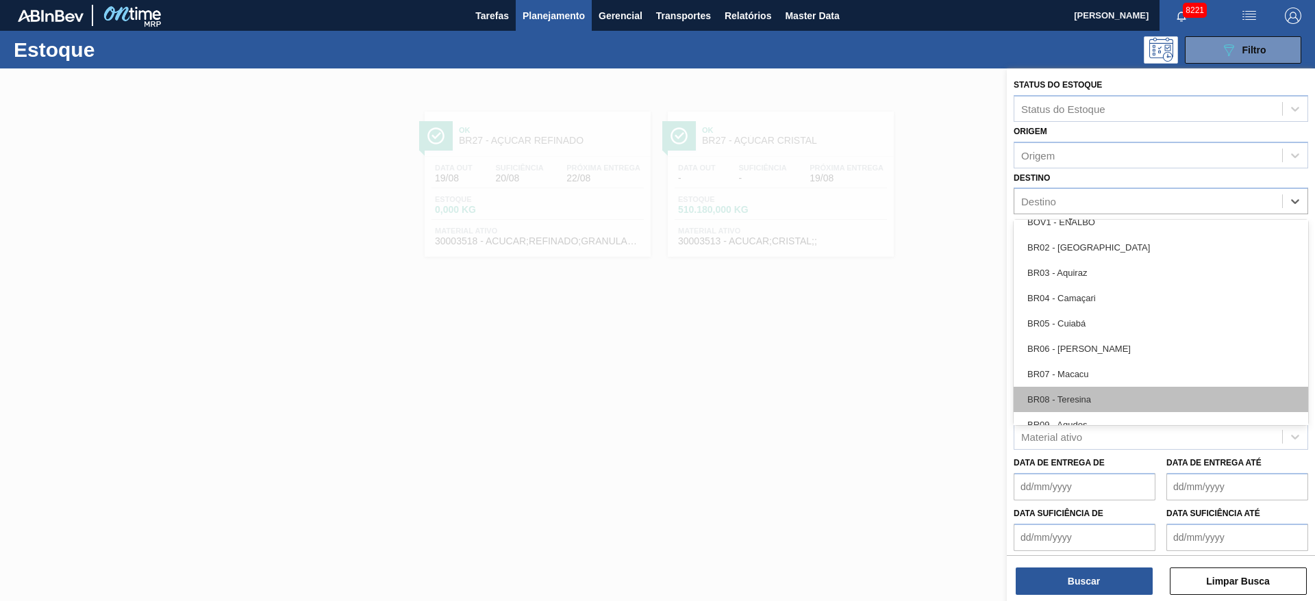  I want to click on span: Transportes, so click(683, 16).